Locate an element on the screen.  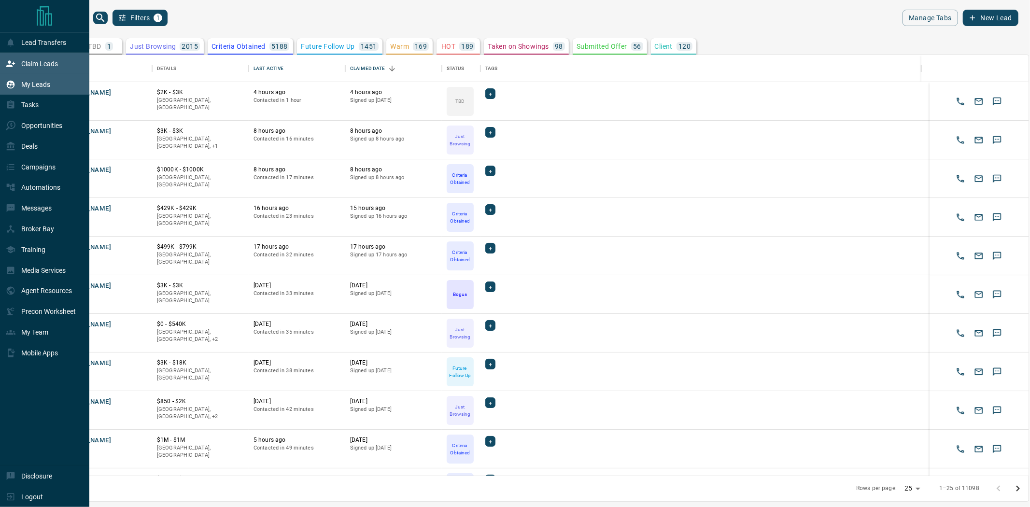
p: 5188 is located at coordinates (280, 46).